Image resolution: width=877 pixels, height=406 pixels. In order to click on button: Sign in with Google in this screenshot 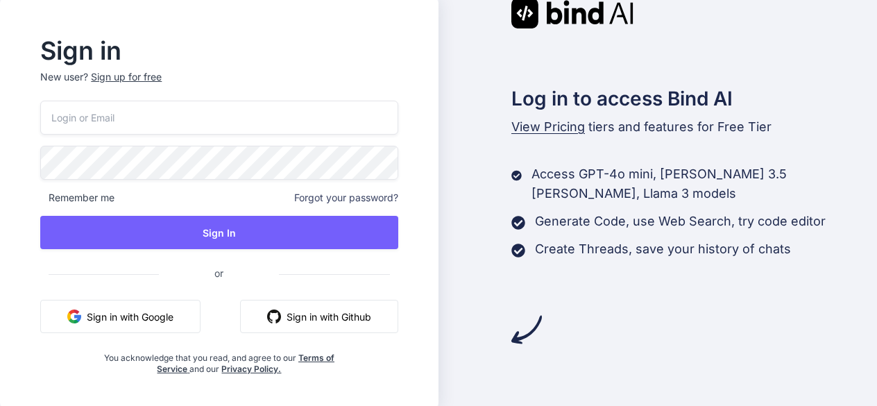, I will do `click(120, 317)`.